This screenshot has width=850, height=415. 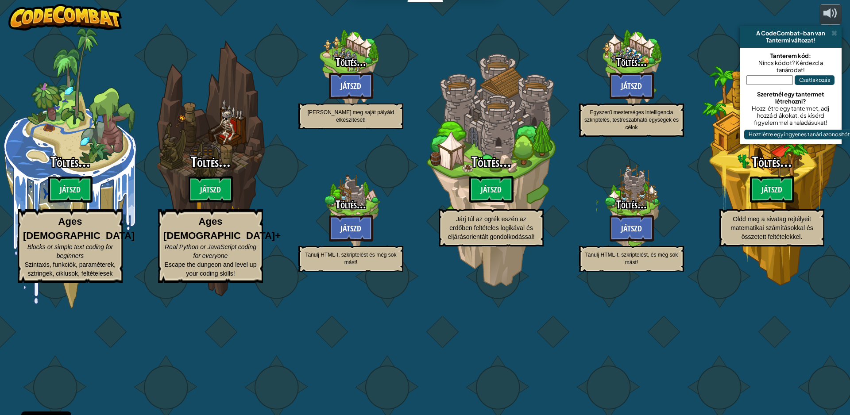 I want to click on span: Real Python or JavaScript coding for everyone, so click(x=210, y=252).